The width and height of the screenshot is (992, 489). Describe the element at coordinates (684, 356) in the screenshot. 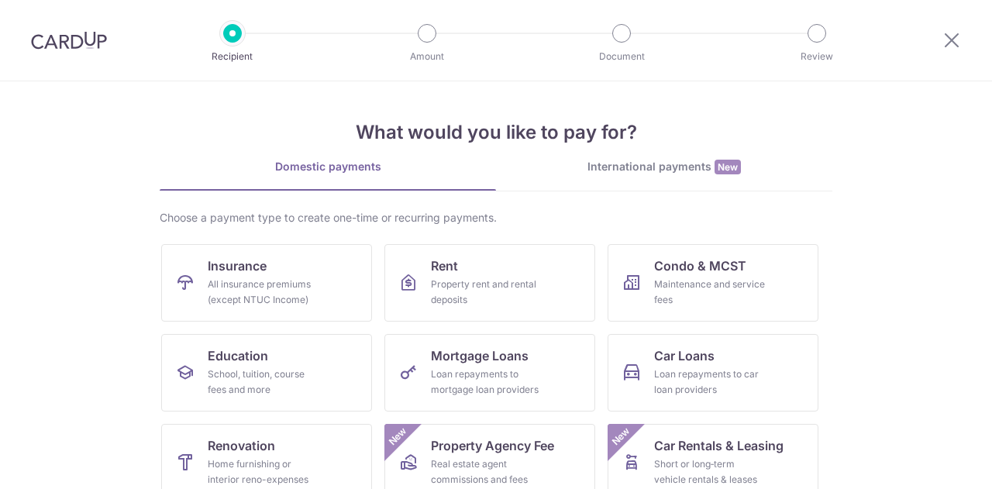

I see `span: Car Loans` at that location.